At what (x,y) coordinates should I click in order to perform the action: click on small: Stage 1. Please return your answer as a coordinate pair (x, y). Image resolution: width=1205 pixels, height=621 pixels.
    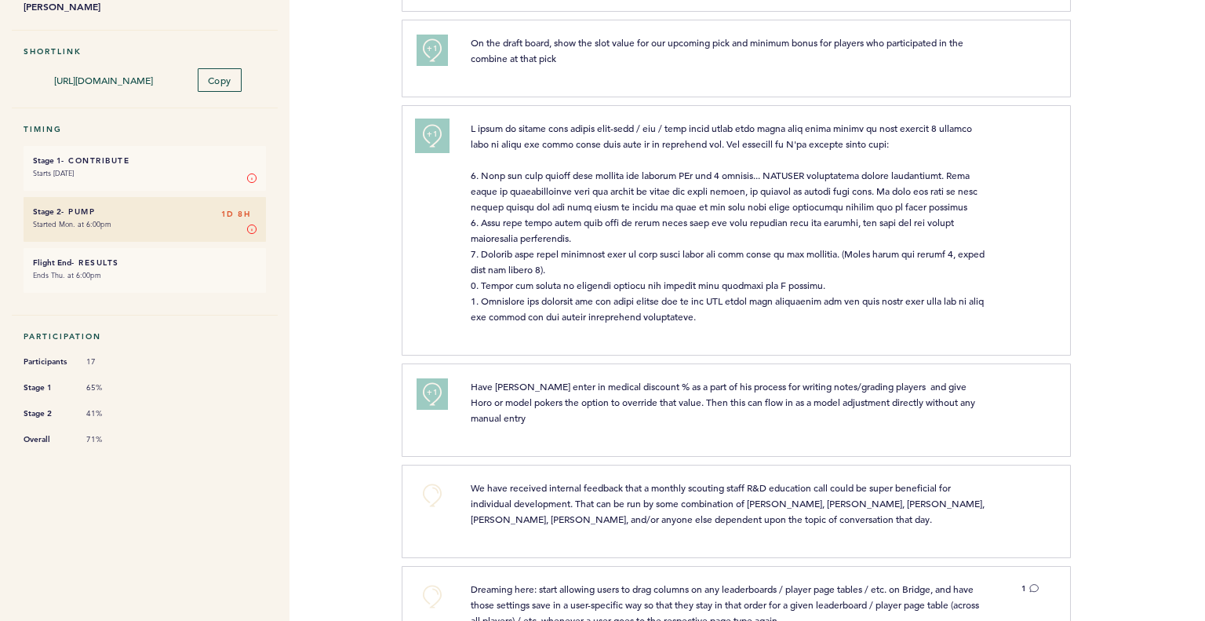
    Looking at the image, I should click on (47, 160).